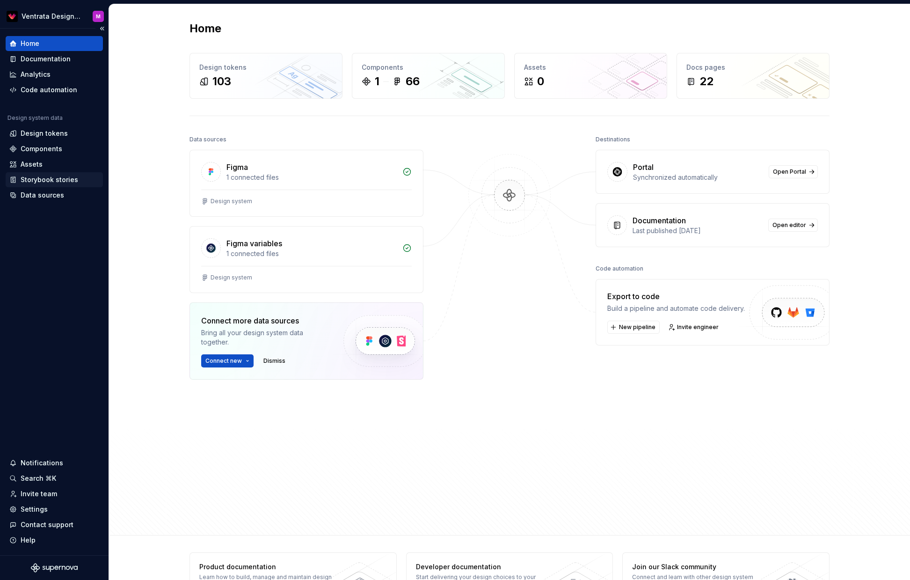  I want to click on div: 66, so click(413, 81).